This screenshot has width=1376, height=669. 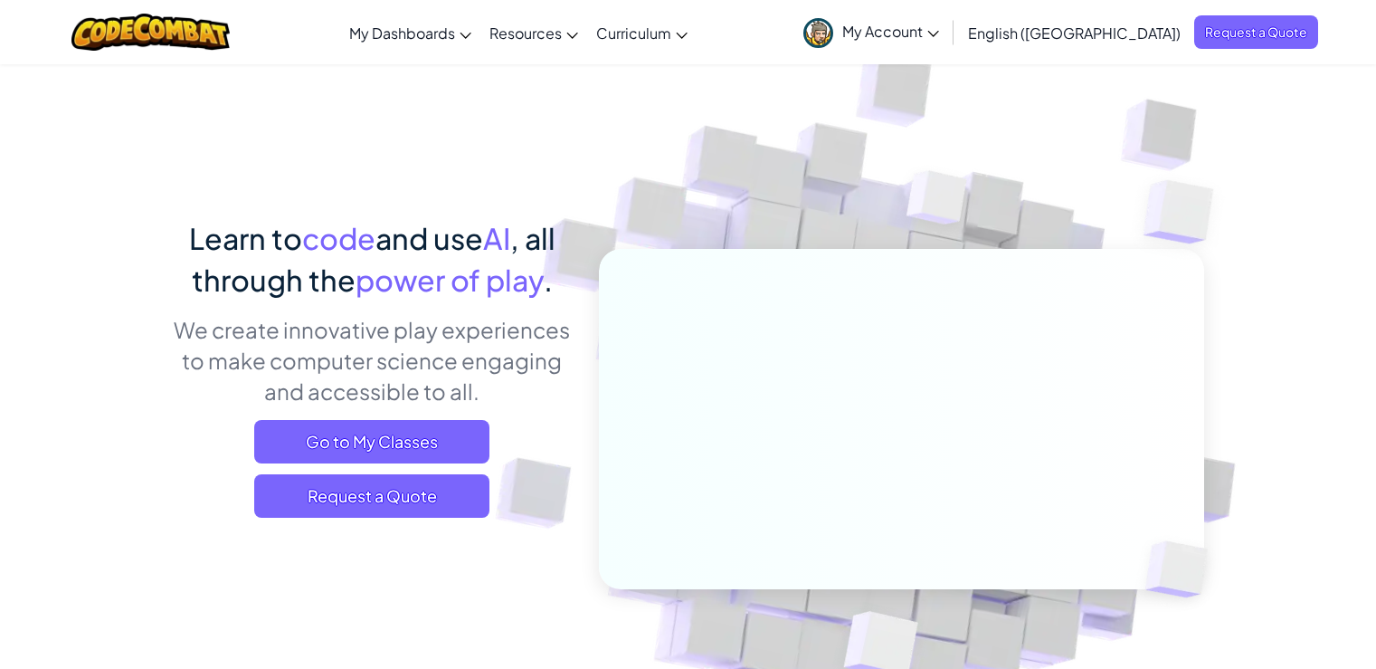 I want to click on span: My Dashboards, so click(x=402, y=33).